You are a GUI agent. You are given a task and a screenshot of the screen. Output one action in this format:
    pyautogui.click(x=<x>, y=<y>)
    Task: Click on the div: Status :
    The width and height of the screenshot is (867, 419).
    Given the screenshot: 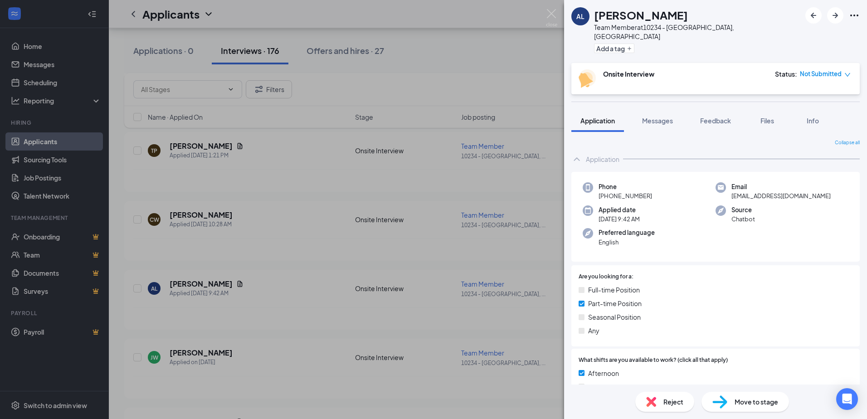 What is the action you would take?
    pyautogui.click(x=786, y=74)
    